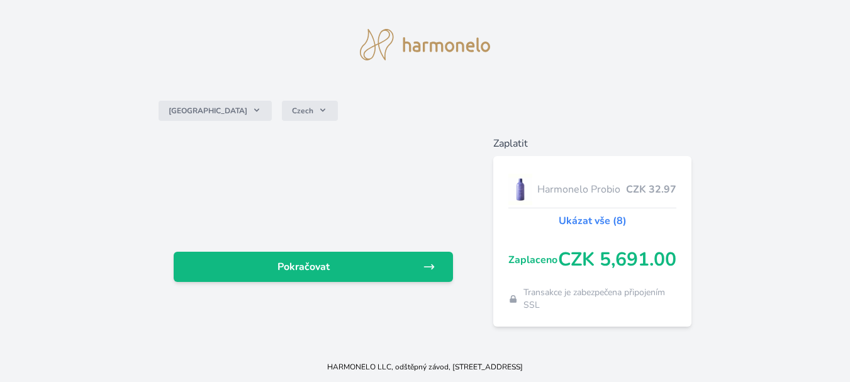 This screenshot has height=382, width=850. Describe the element at coordinates (592, 143) in the screenshot. I see `h6: Zaplatit` at that location.